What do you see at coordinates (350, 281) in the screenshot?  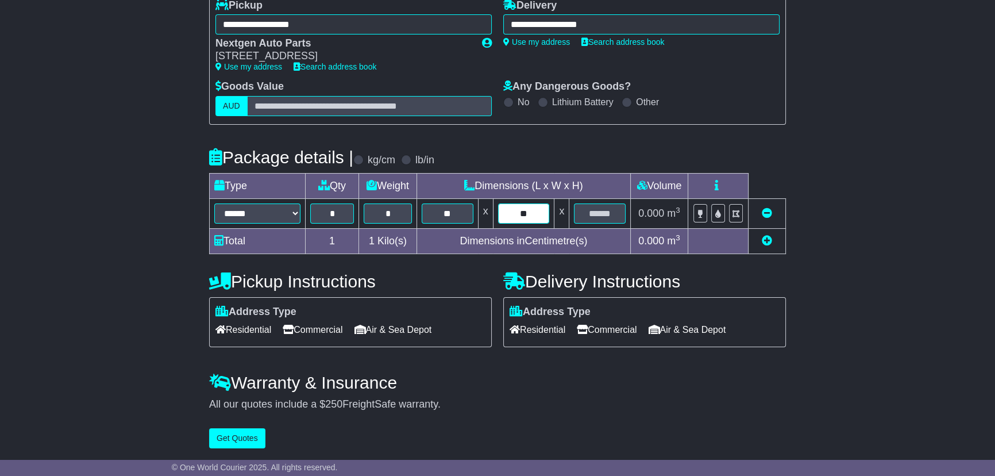 I see `h4: Pickup Instructions` at bounding box center [350, 281].